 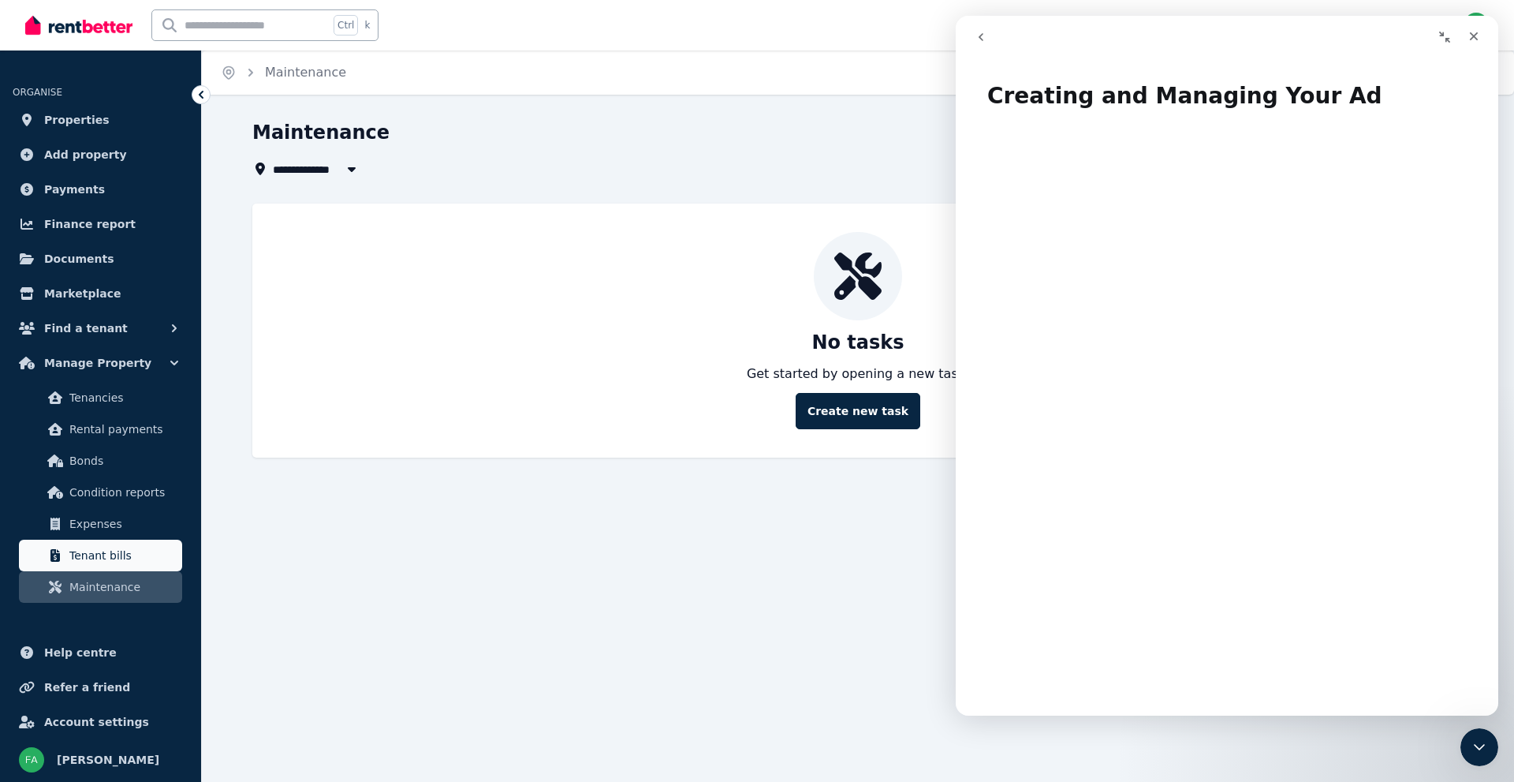 I want to click on a: Tenancies, so click(x=100, y=397).